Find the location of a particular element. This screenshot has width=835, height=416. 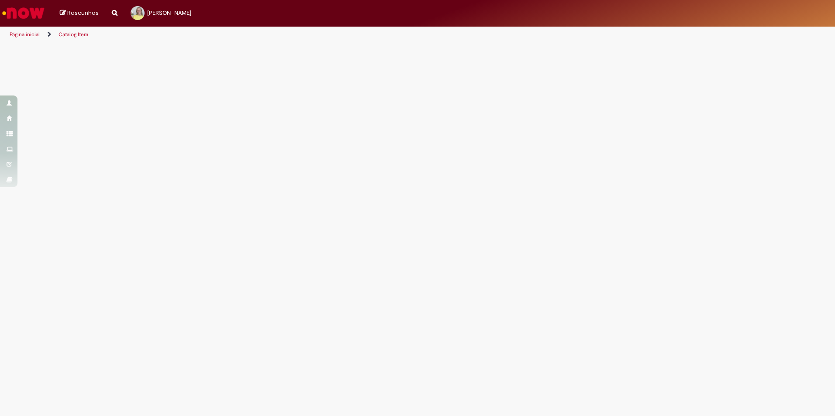

img: ServiceNow is located at coordinates (23, 13).